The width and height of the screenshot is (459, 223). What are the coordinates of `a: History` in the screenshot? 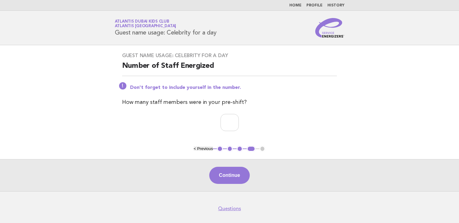 It's located at (336, 5).